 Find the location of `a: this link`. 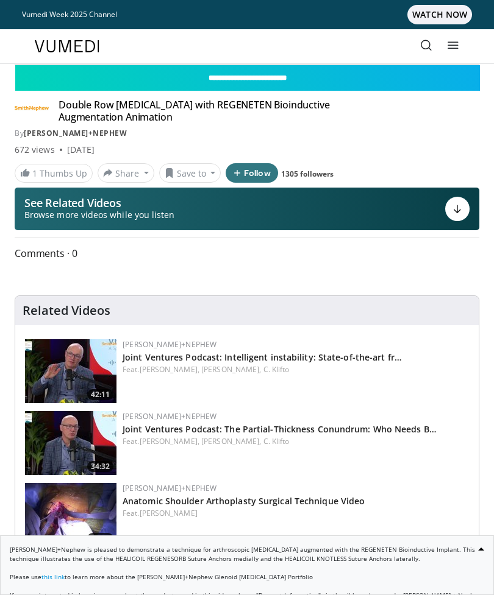

a: this link is located at coordinates (53, 577).